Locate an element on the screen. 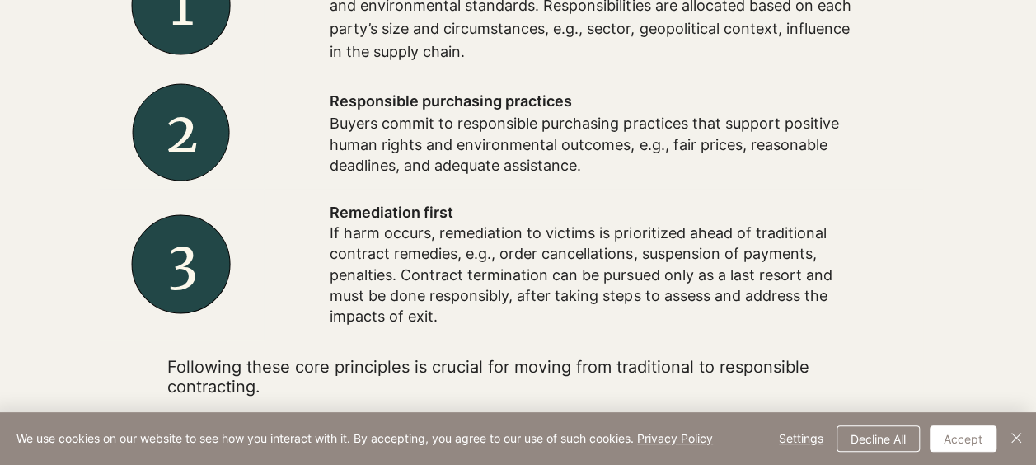  h2: 2 is located at coordinates (182, 133).